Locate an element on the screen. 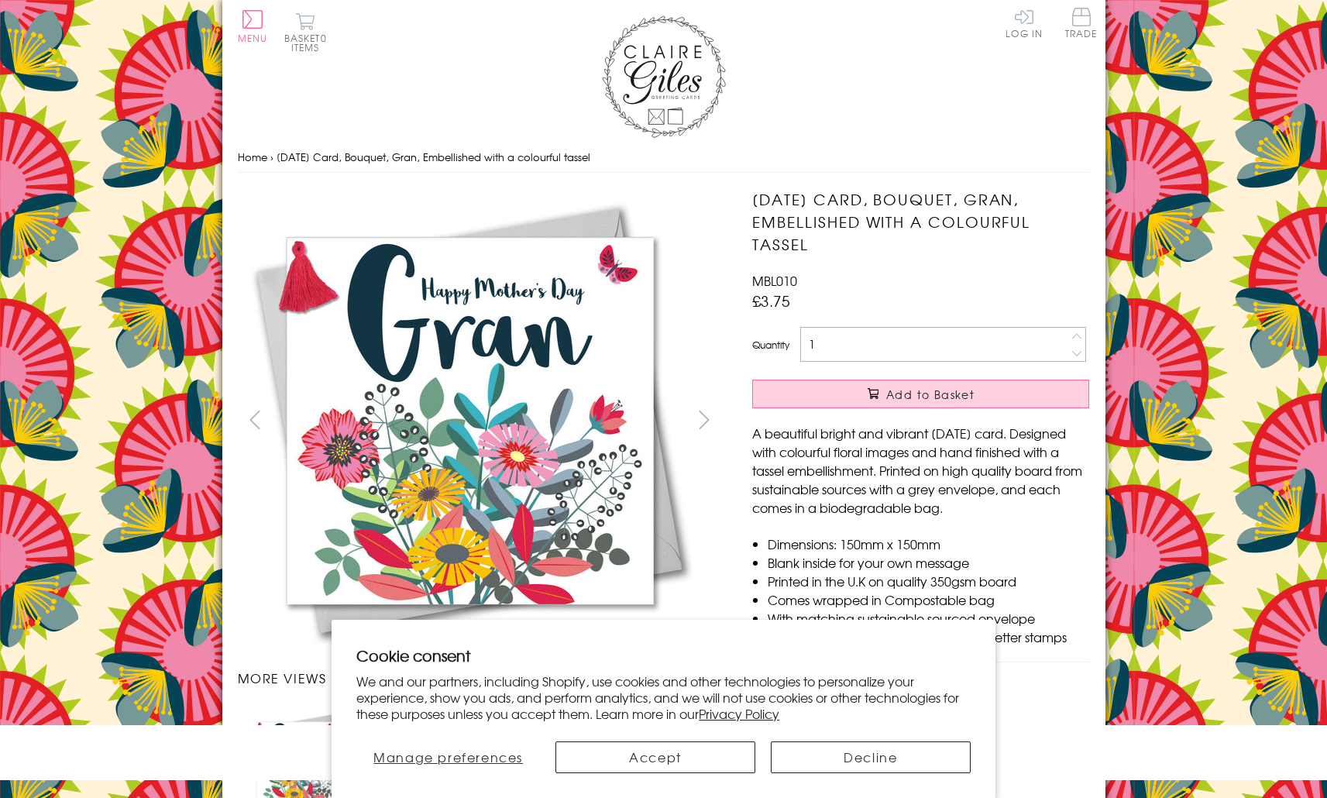 The width and height of the screenshot is (1327, 798). a: Home is located at coordinates (253, 157).